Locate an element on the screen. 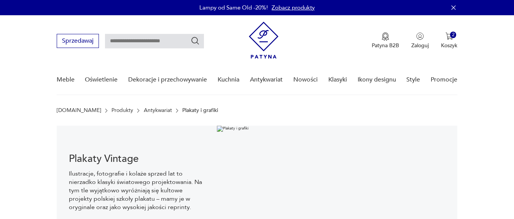  a: Ikony designu is located at coordinates (377, 80).